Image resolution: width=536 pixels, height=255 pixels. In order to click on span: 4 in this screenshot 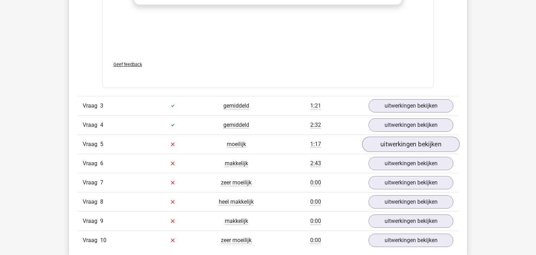, I will do `click(102, 125)`.